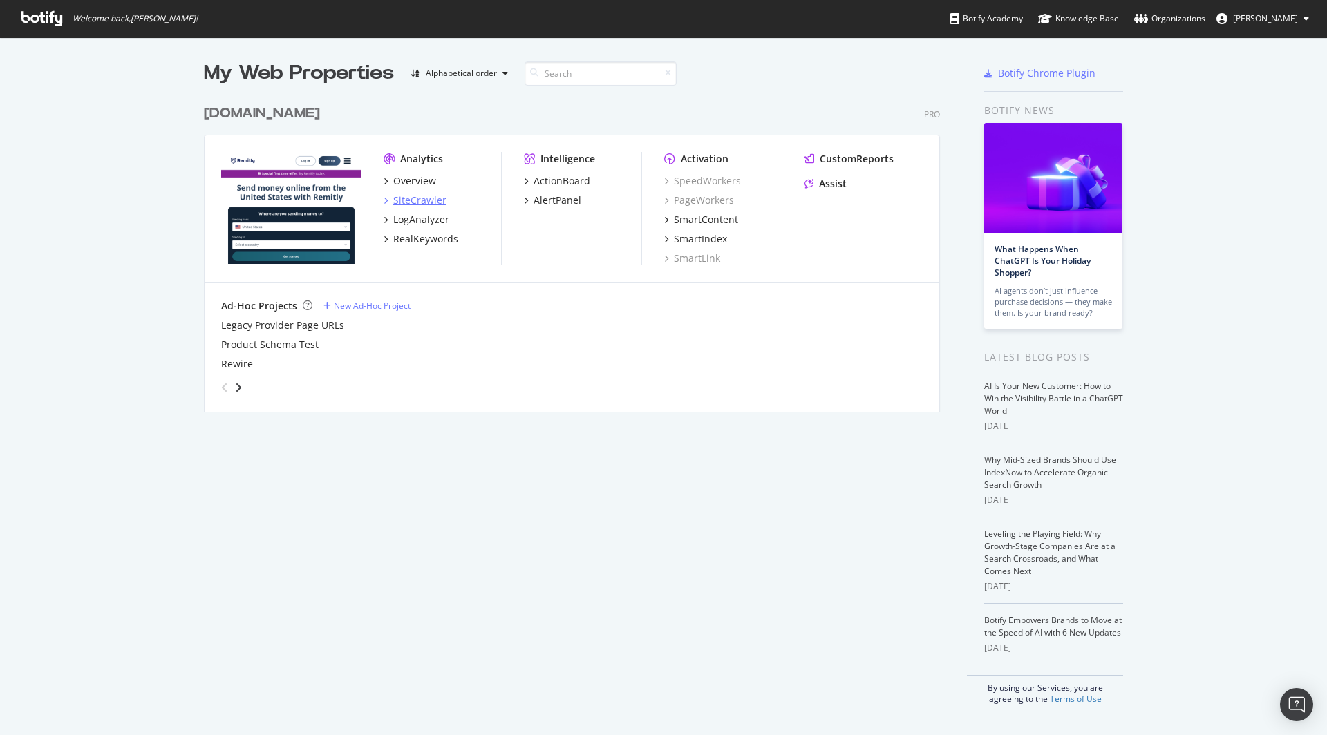 This screenshot has height=735, width=1327. I want to click on a: Rewire, so click(237, 364).